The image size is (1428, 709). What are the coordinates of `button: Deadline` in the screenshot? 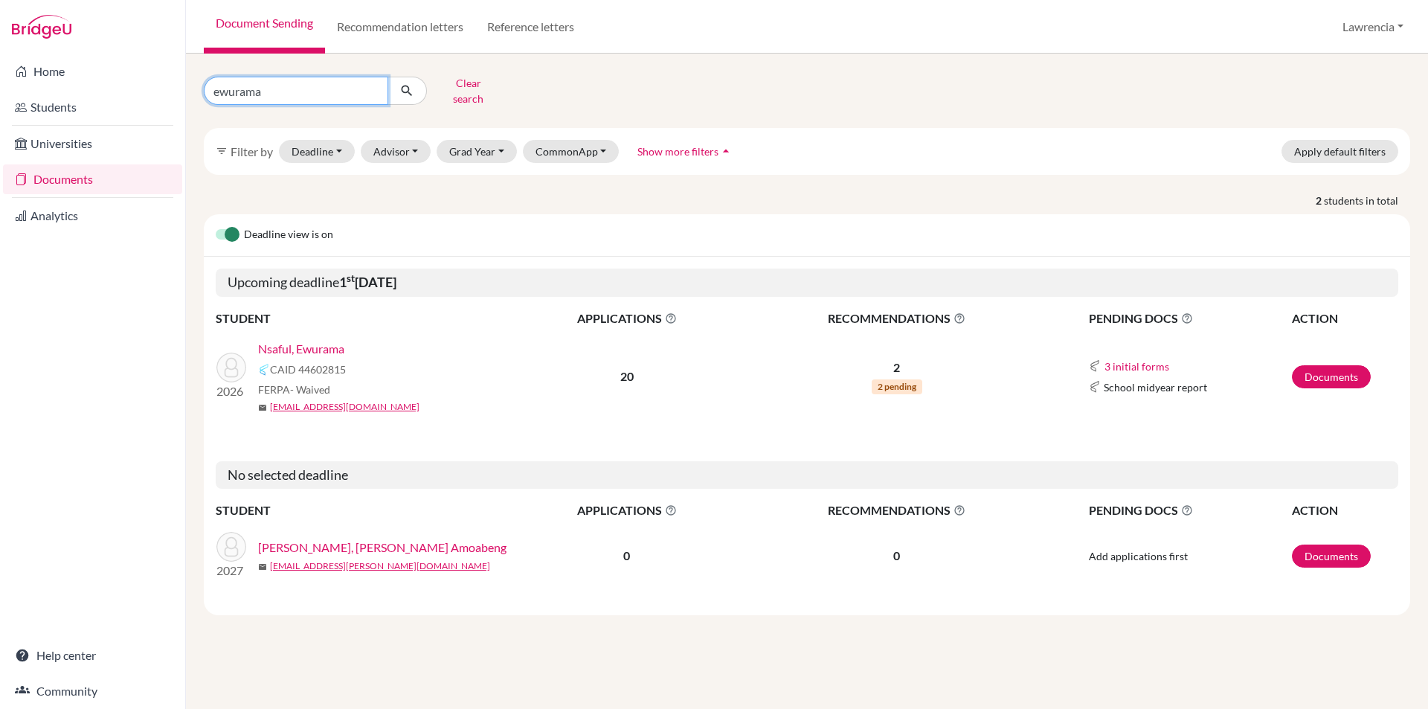 It's located at (317, 151).